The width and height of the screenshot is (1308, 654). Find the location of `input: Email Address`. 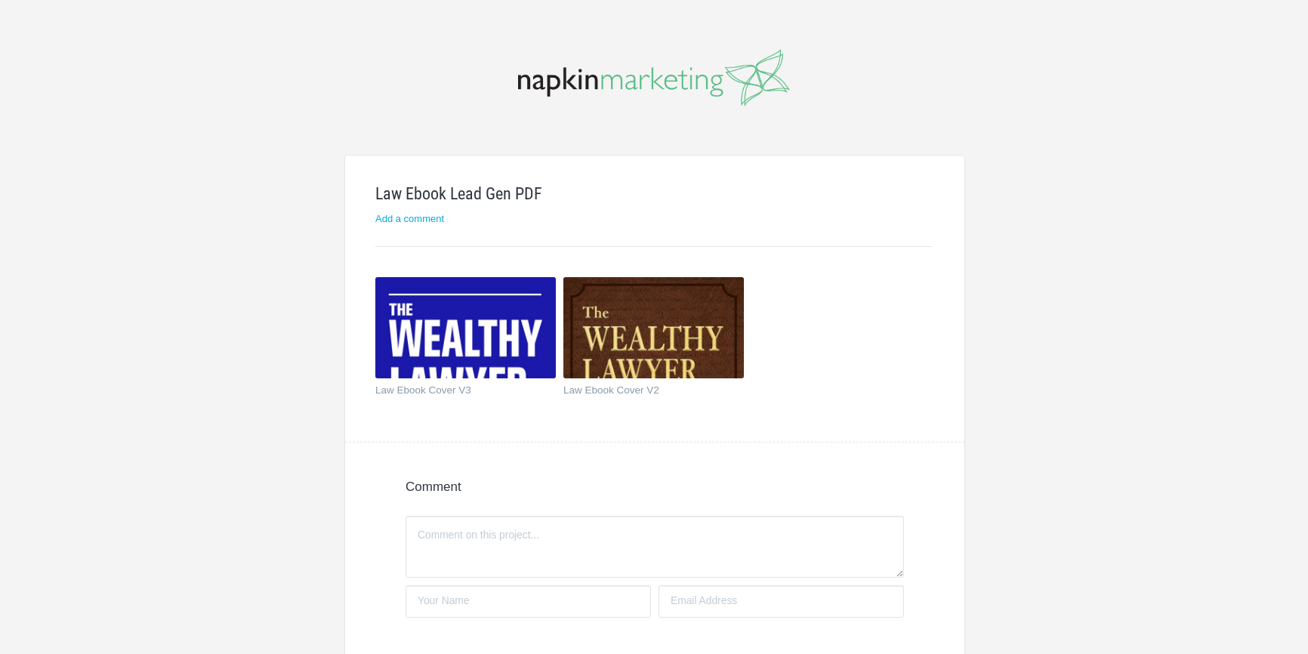

input: Email Address is located at coordinates (781, 601).